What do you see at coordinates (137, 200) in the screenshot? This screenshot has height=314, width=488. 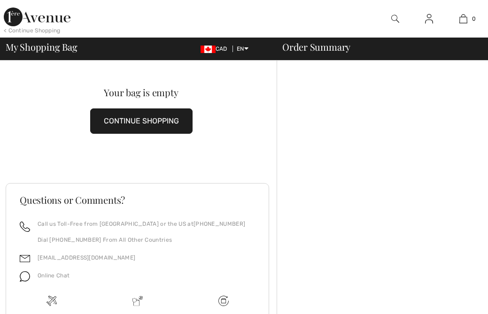 I see `h3: Questions or Comments?` at bounding box center [137, 200].